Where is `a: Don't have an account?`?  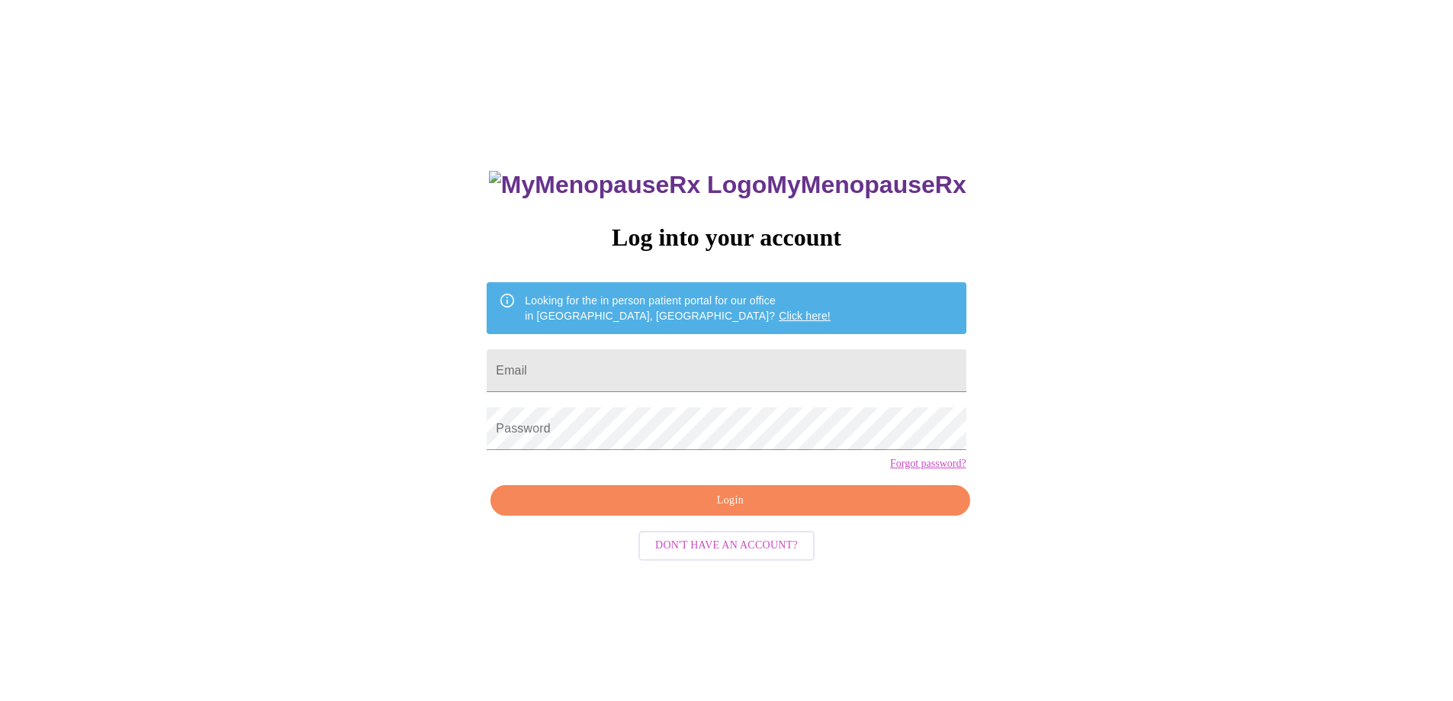 a: Don't have an account? is located at coordinates (726, 544).